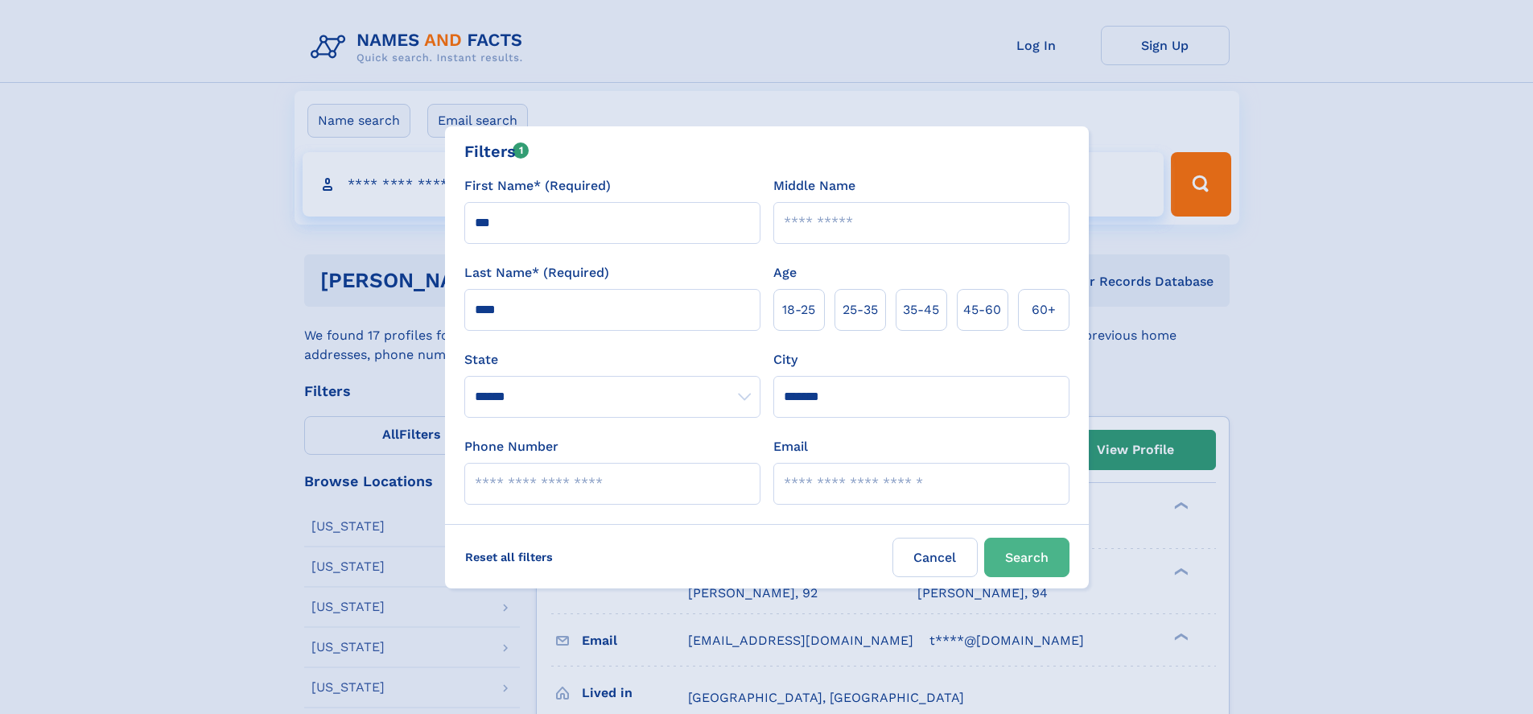 The height and width of the screenshot is (714, 1533). What do you see at coordinates (1027, 557) in the screenshot?
I see `button: Search` at bounding box center [1027, 557].